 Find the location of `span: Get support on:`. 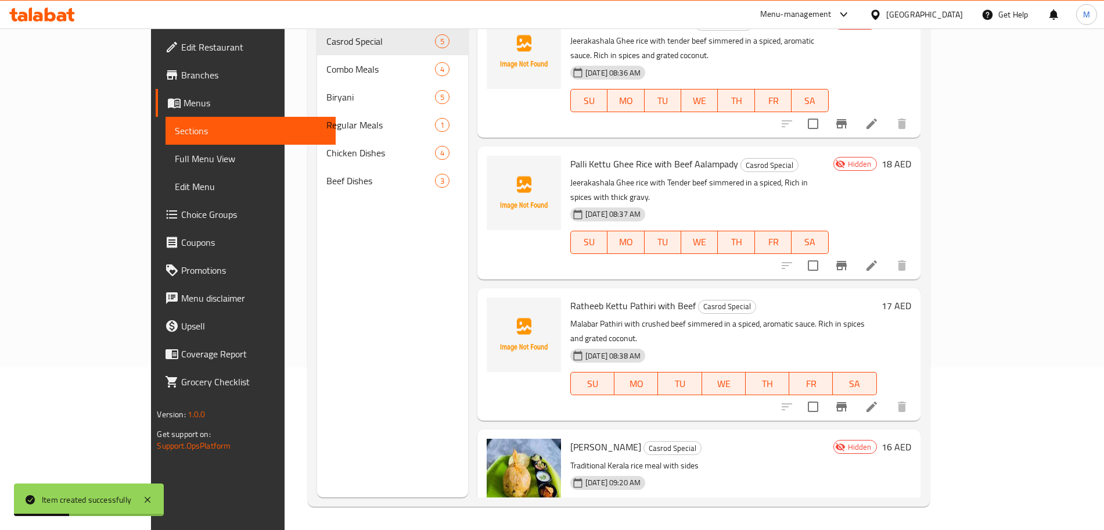

span: Get support on: is located at coordinates (184, 434).